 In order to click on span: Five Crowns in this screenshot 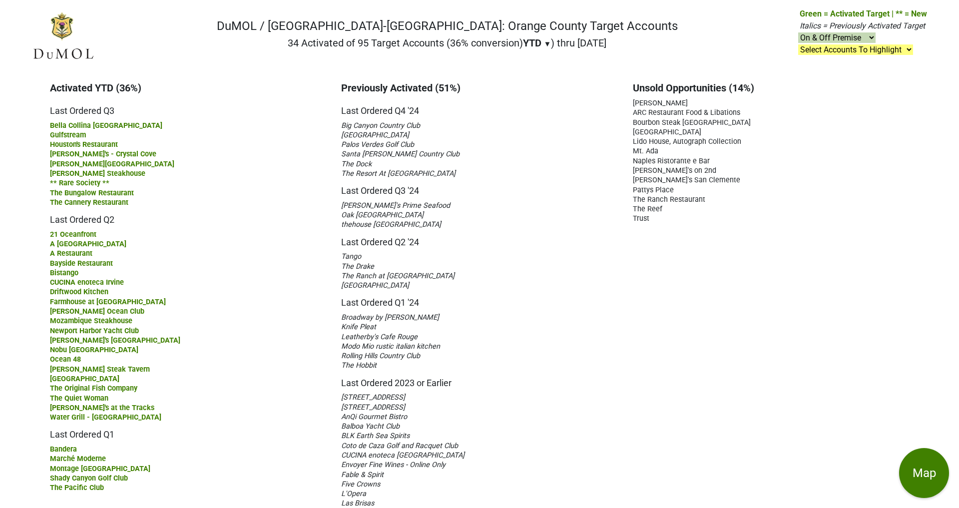, I will do `click(360, 484)`.